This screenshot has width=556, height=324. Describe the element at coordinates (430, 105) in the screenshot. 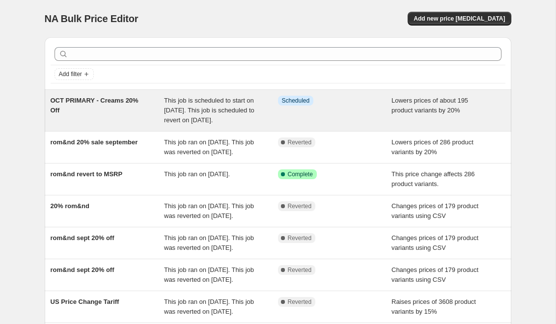

I see `span: Lowers prices of about 195 product variants by 20%` at that location.